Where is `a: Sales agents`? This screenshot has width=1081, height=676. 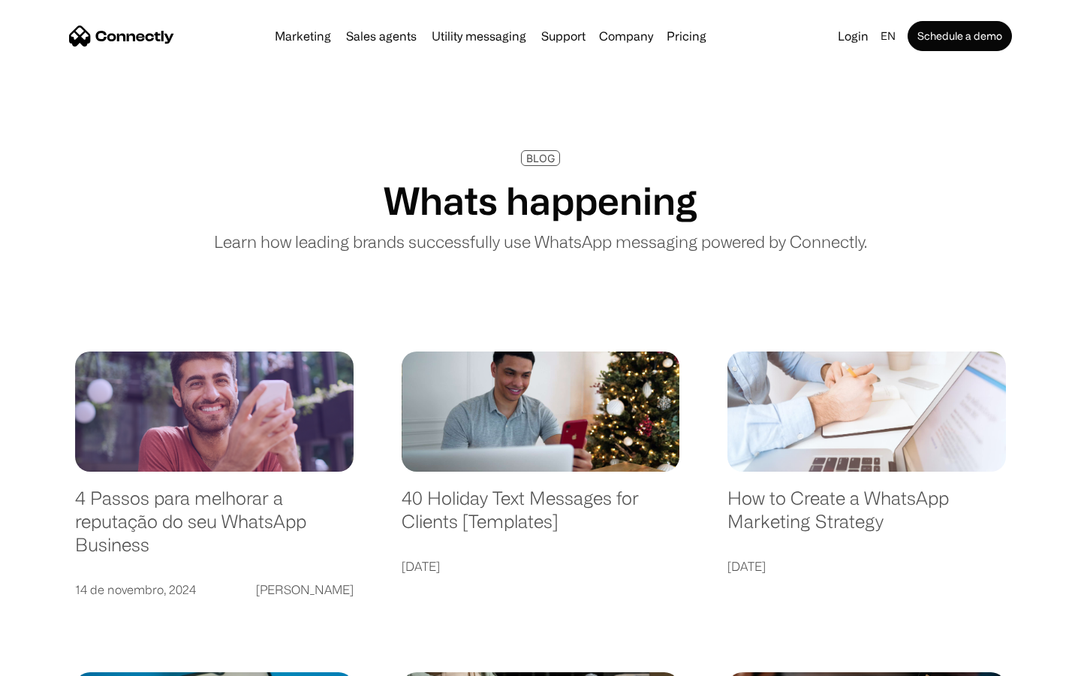 a: Sales agents is located at coordinates (381, 36).